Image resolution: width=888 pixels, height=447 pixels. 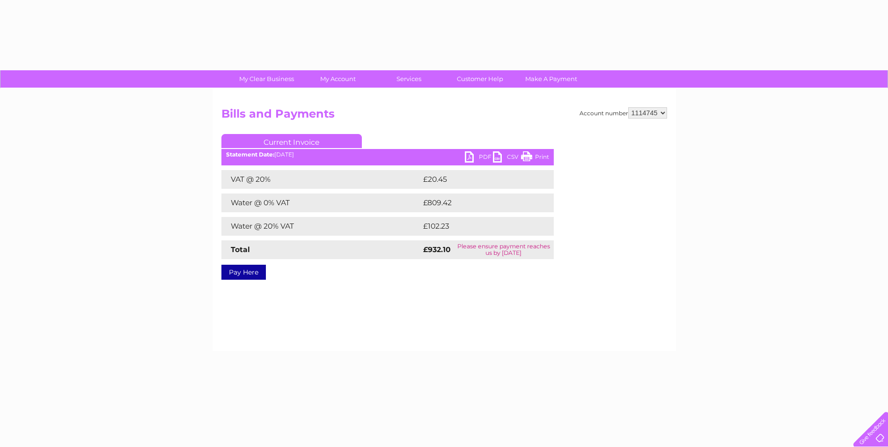 I want to click on a: Services, so click(x=409, y=79).